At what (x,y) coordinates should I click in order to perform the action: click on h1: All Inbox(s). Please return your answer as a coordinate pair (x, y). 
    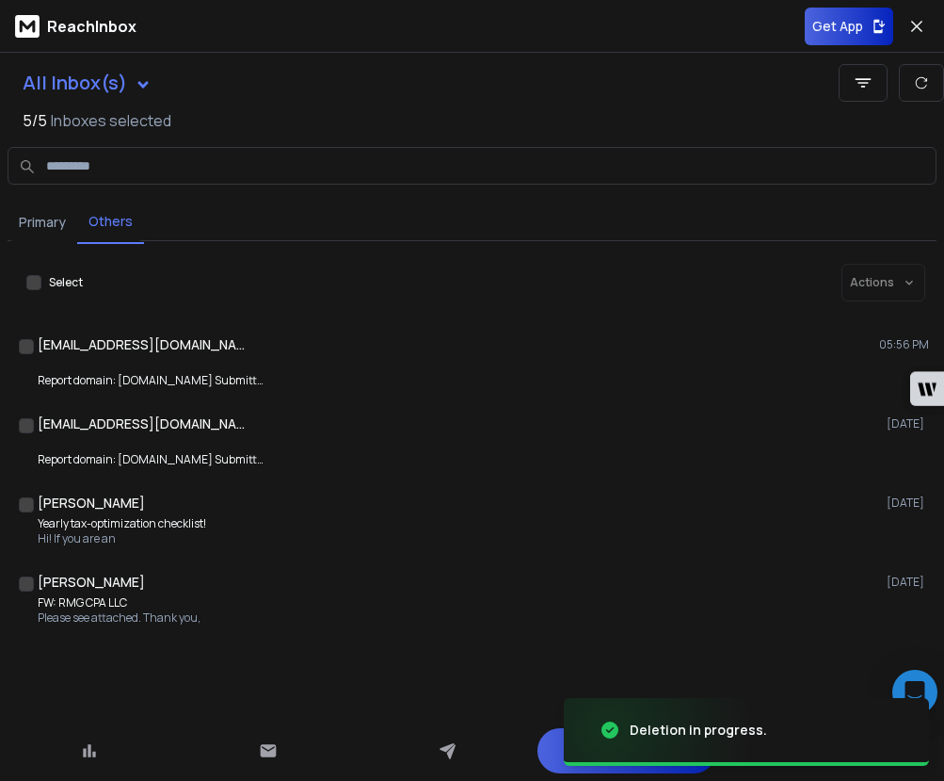
    Looking at the image, I should click on (74, 83).